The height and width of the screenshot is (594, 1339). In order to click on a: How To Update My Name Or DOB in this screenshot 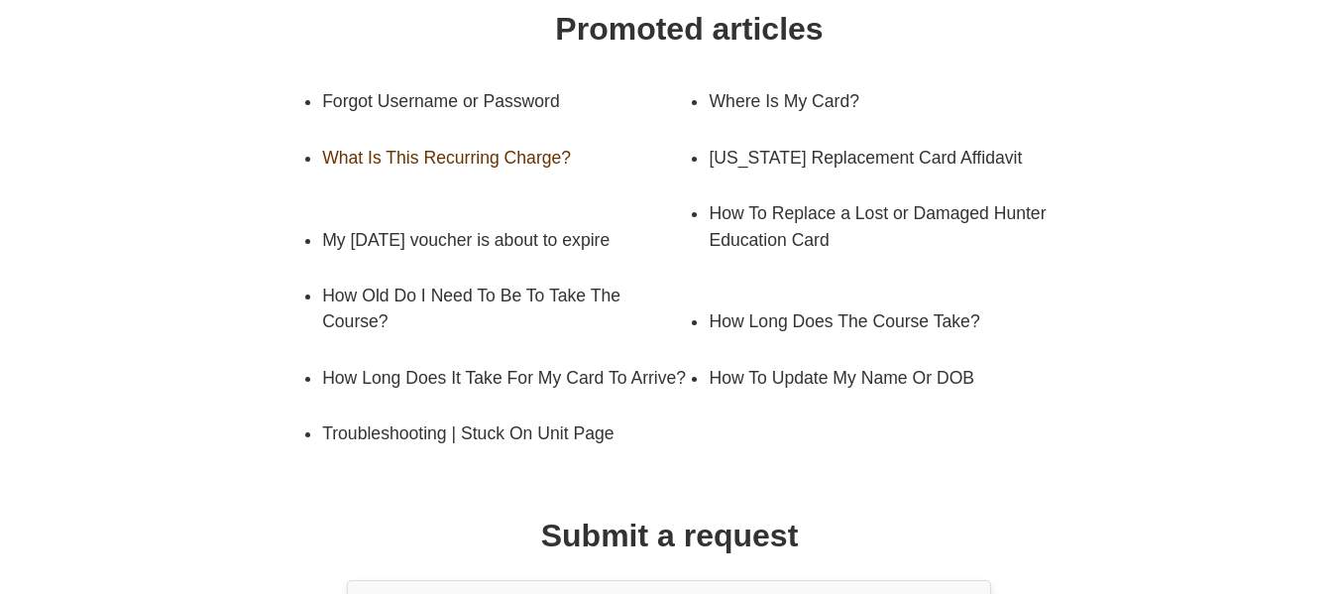, I will do `click(877, 378)`.